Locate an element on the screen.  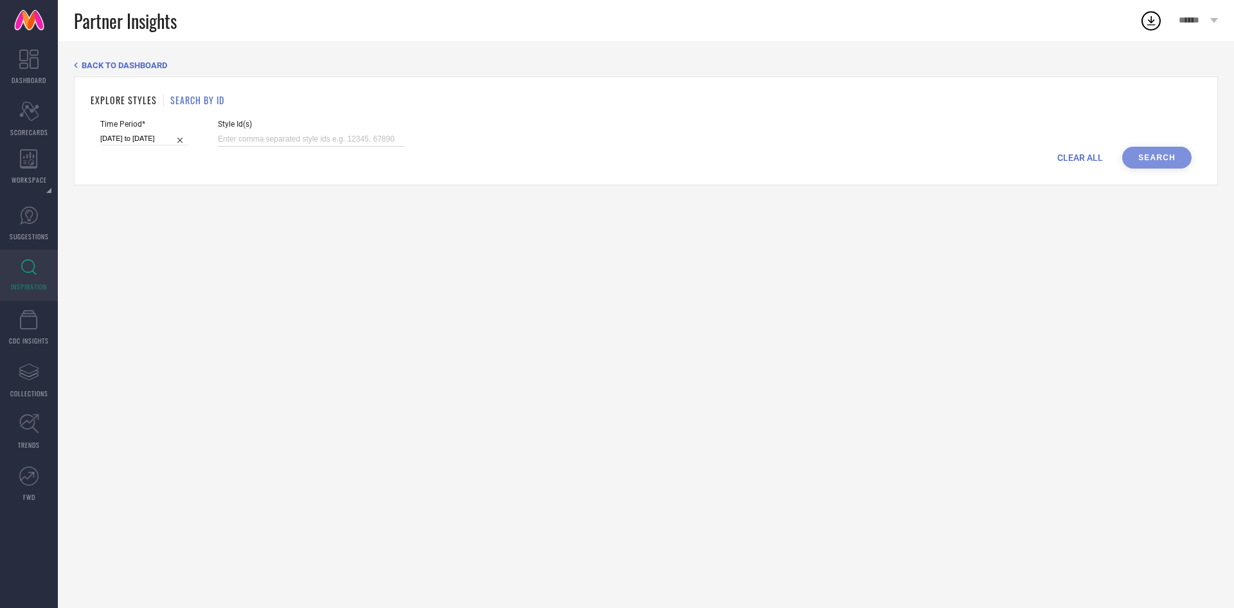
span: TRENDS is located at coordinates (29, 444).